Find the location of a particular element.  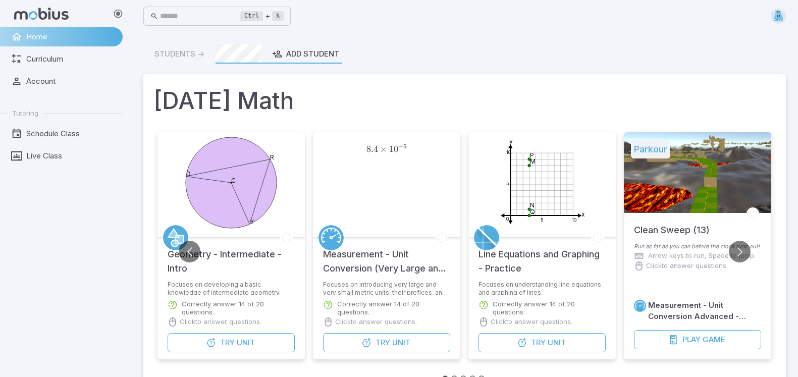

text: N is located at coordinates (532, 205).